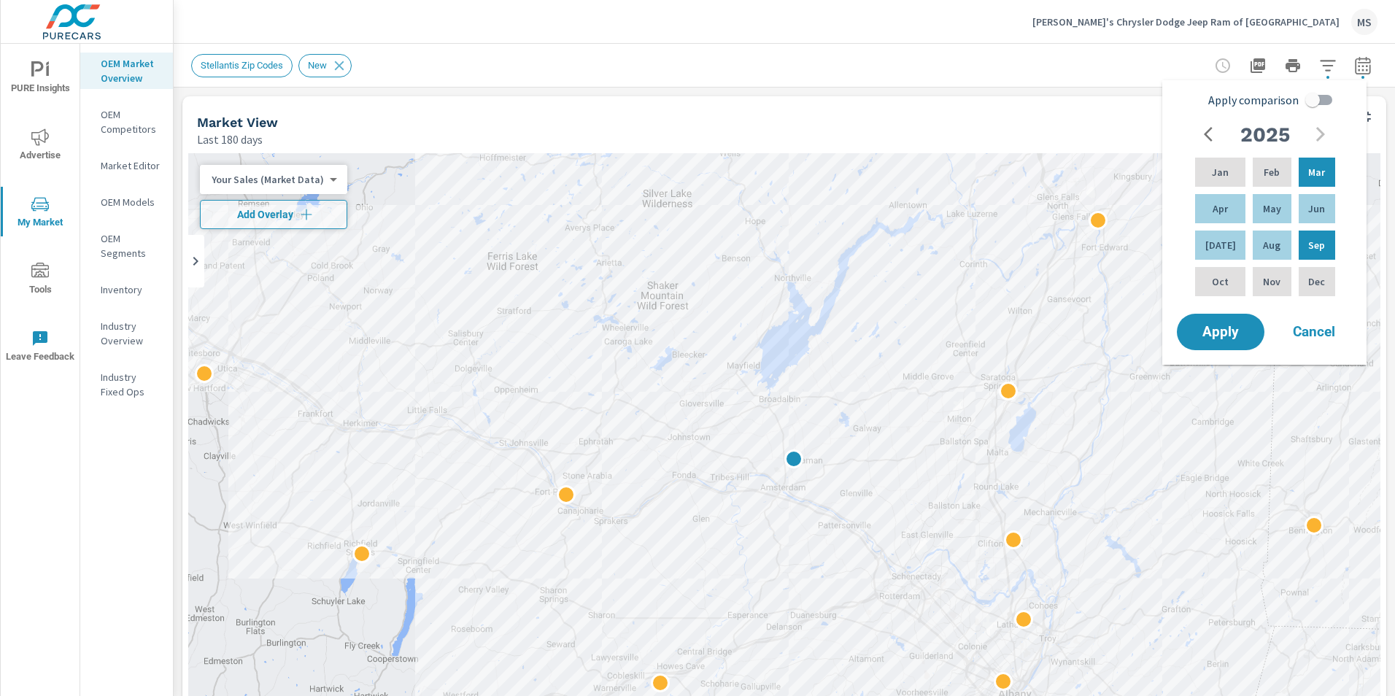 The width and height of the screenshot is (1395, 696). I want to click on button: Print Report, so click(1293, 66).